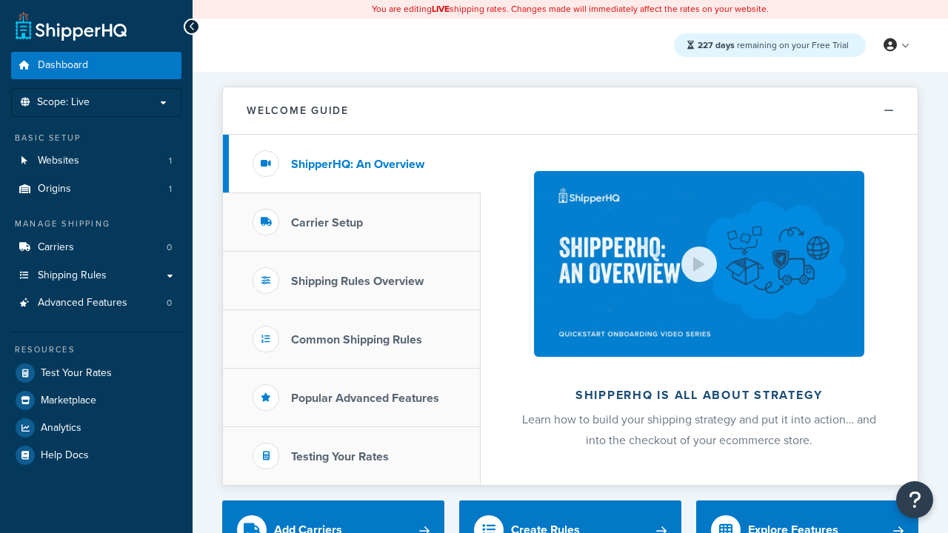 This screenshot has width=948, height=533. I want to click on a: Test Your Rates, so click(96, 373).